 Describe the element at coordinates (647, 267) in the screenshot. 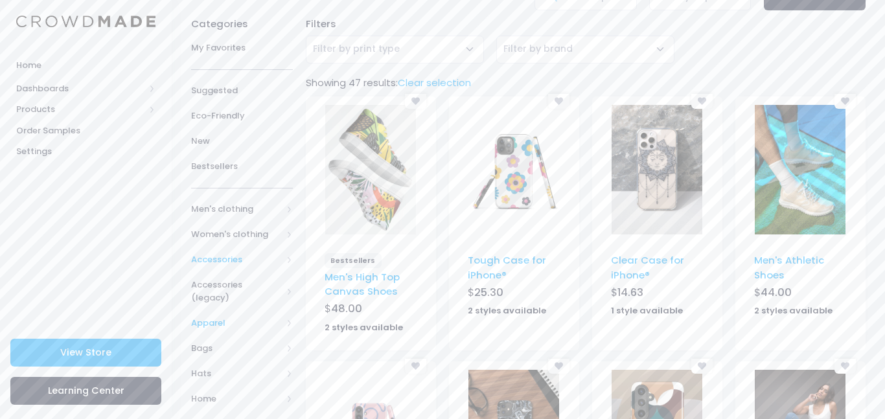

I see `a: Clear Case for iPhone®` at that location.